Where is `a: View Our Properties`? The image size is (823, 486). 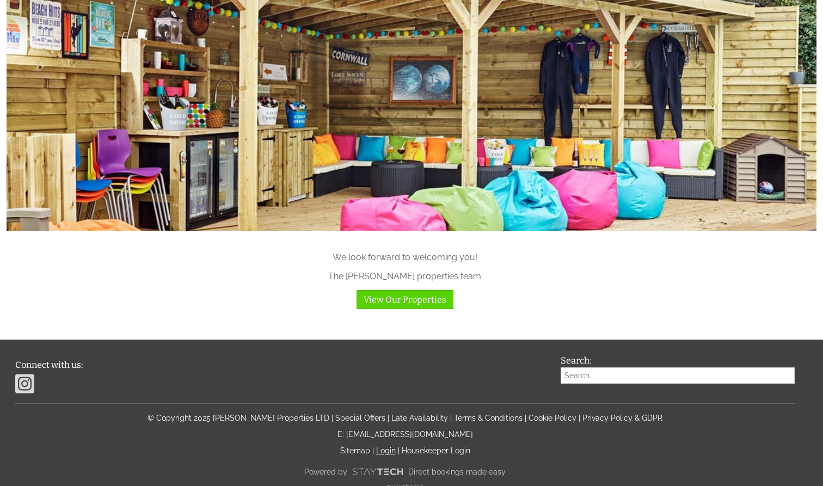
a: View Our Properties is located at coordinates (405, 299).